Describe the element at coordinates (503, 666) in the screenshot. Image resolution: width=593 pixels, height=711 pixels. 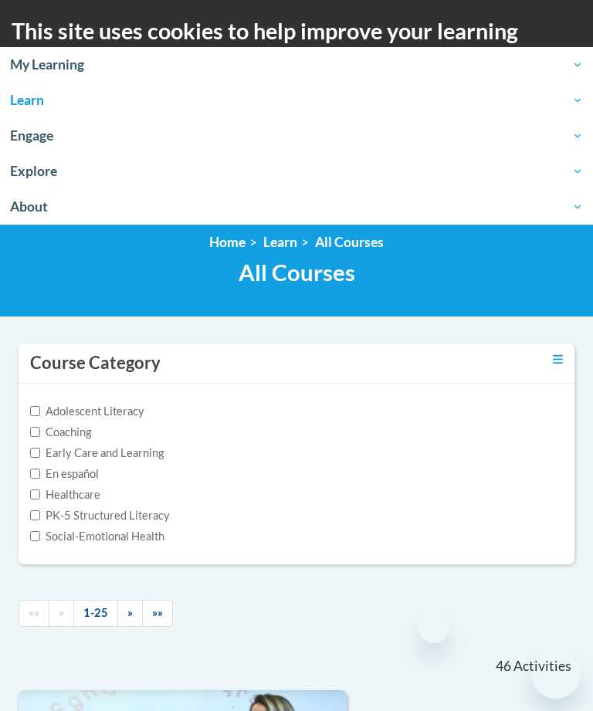
I see `span: 46` at that location.